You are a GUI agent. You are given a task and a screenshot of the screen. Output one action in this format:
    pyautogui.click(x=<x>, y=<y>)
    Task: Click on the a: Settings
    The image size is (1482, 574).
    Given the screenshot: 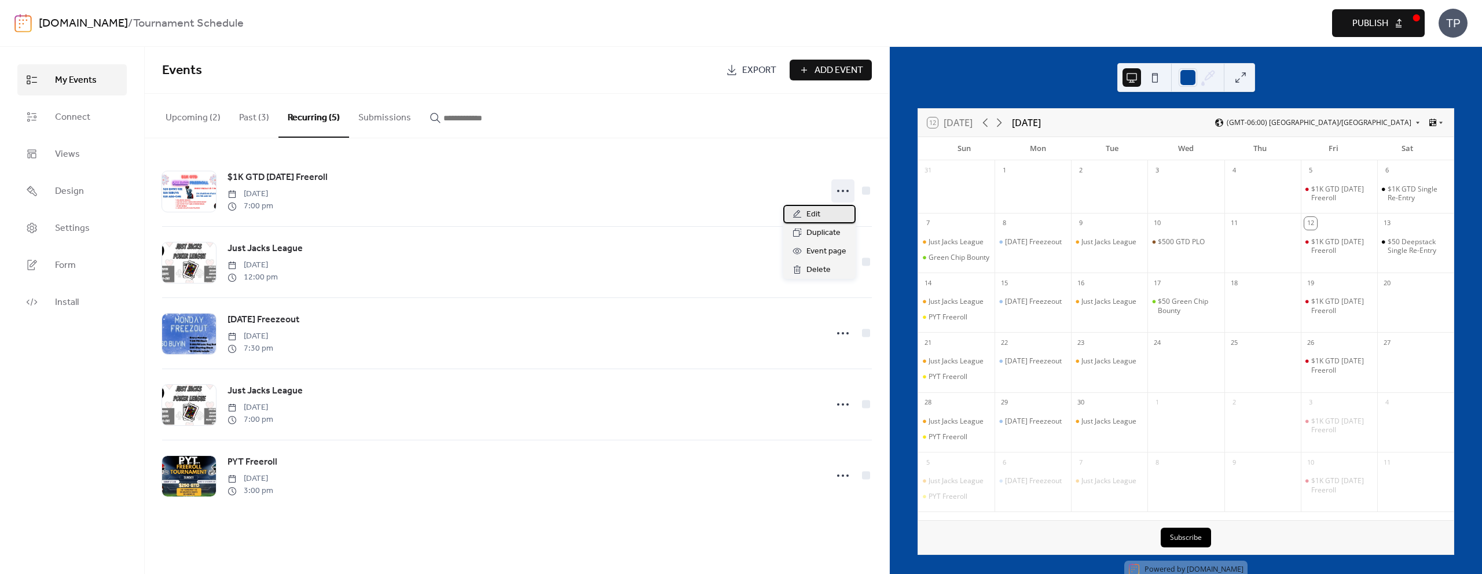 What is the action you would take?
    pyautogui.click(x=72, y=228)
    